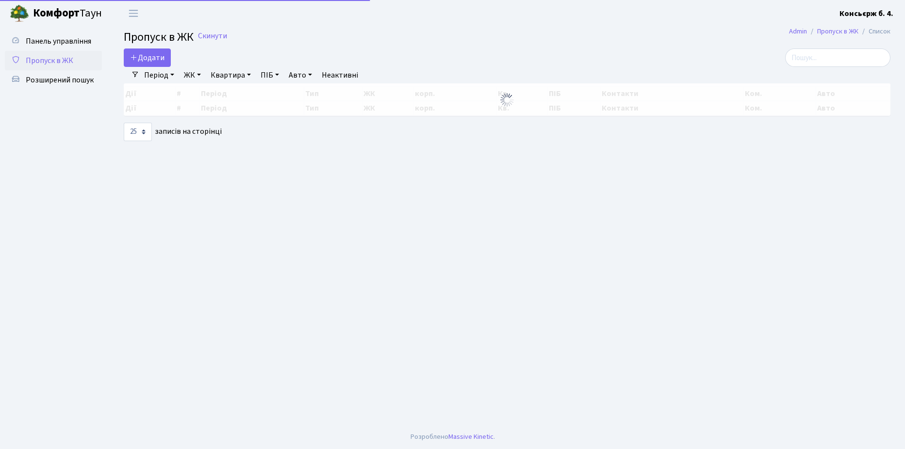 Image resolution: width=905 pixels, height=449 pixels. I want to click on nav: breadcrumb, so click(840, 32).